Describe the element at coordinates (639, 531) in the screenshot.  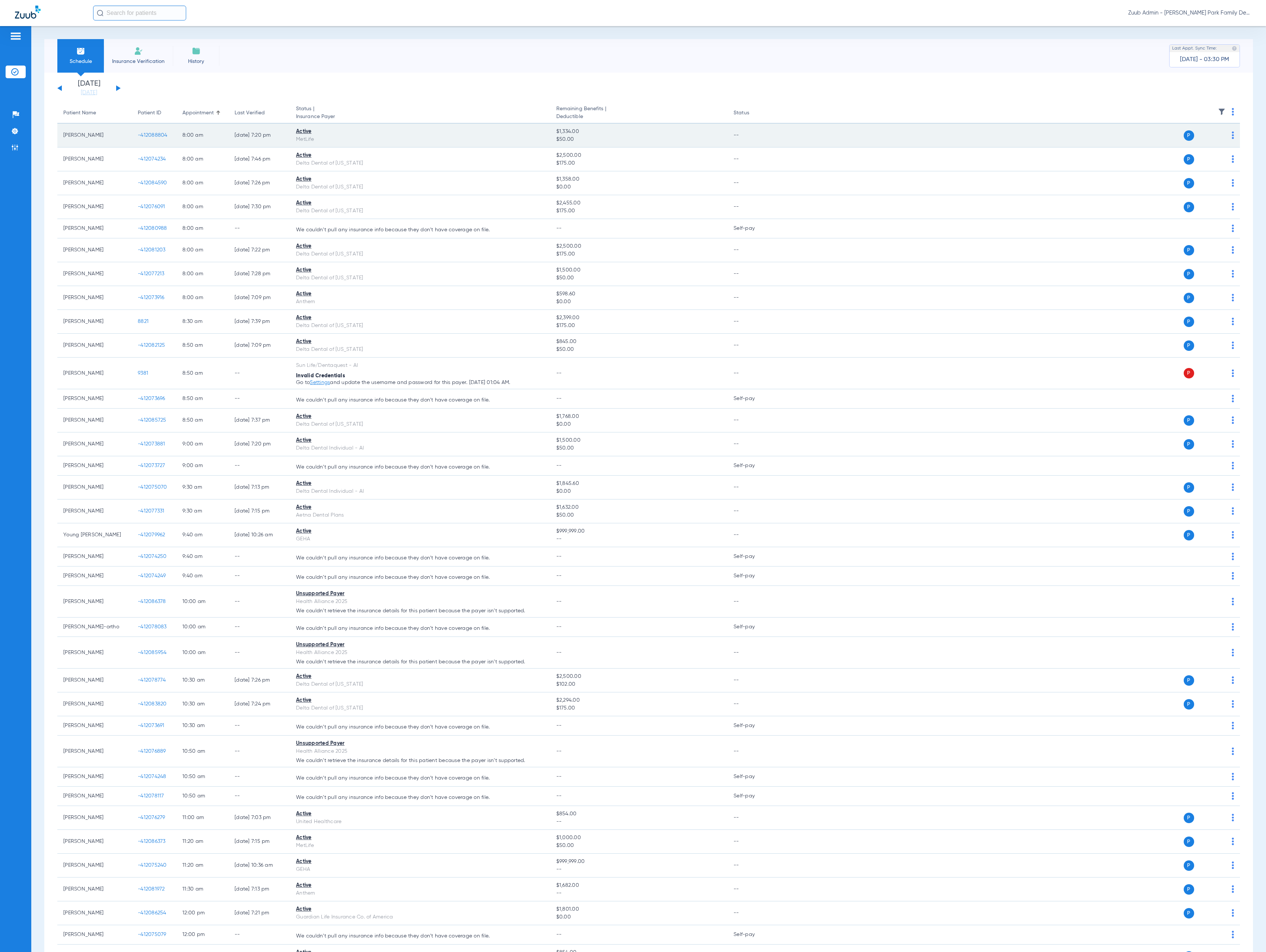
I see `span: $999,999.00` at that location.